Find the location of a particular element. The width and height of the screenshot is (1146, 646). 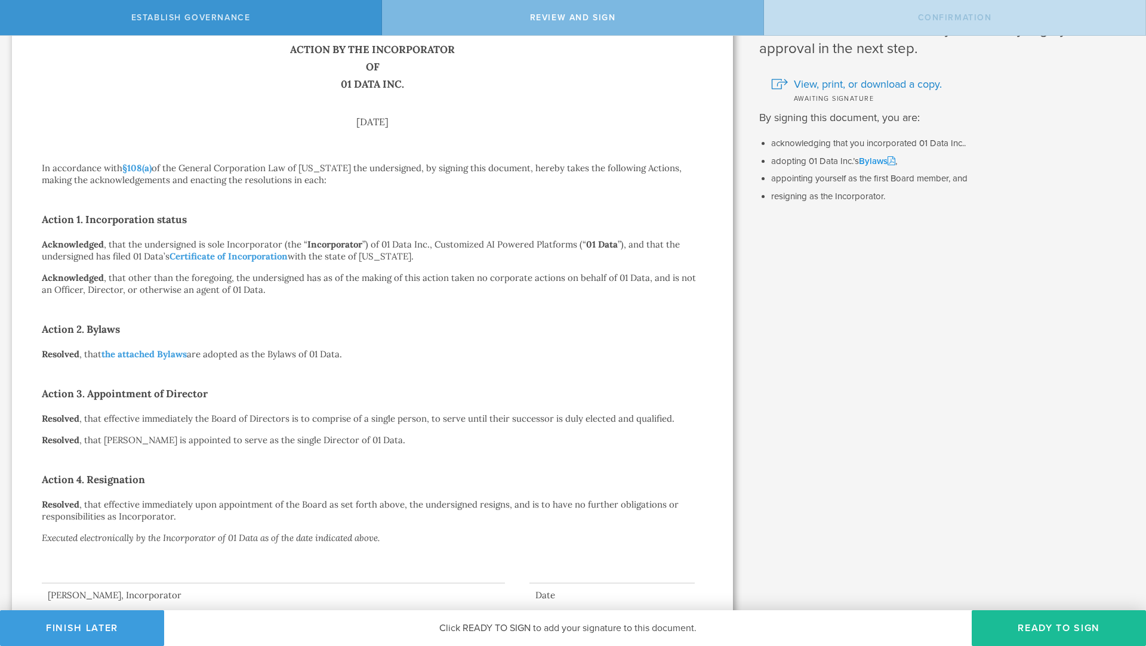

span: Establish Governance is located at coordinates (191, 17).